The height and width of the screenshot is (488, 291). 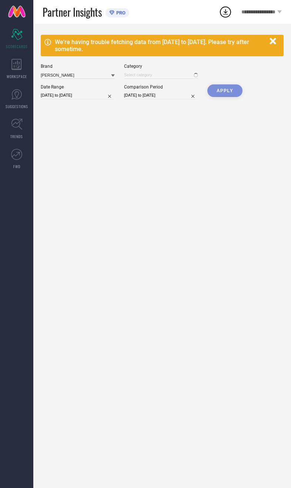 What do you see at coordinates (120, 13) in the screenshot?
I see `span: PRO` at bounding box center [120, 13].